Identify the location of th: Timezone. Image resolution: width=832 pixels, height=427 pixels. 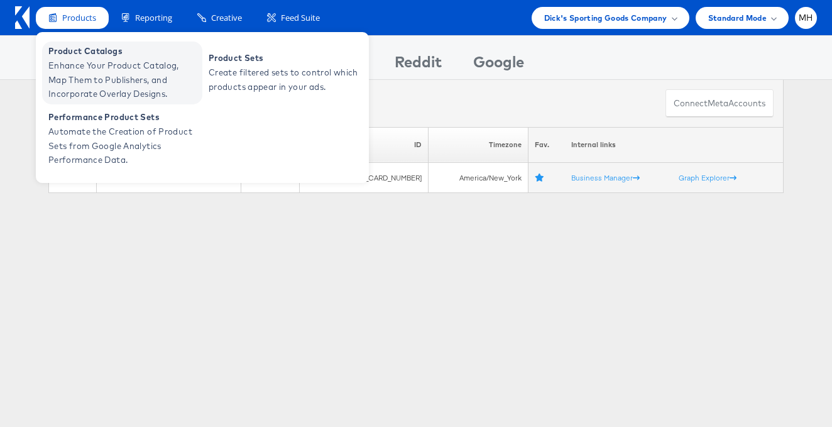
(478, 145).